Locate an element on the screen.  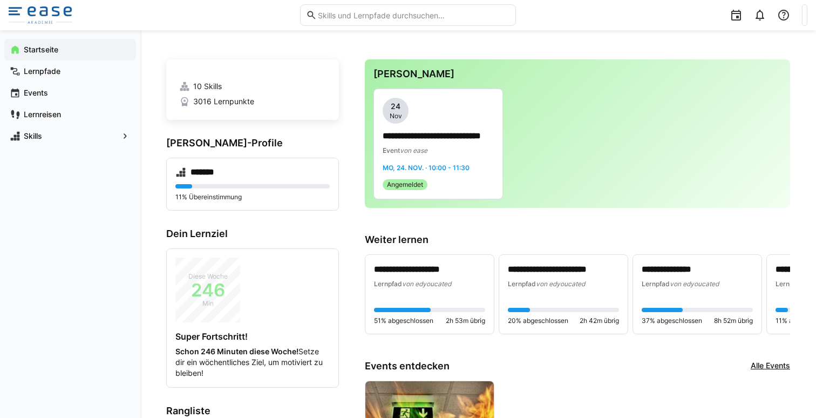
p: 11% Übereinstimmung is located at coordinates (253, 197).